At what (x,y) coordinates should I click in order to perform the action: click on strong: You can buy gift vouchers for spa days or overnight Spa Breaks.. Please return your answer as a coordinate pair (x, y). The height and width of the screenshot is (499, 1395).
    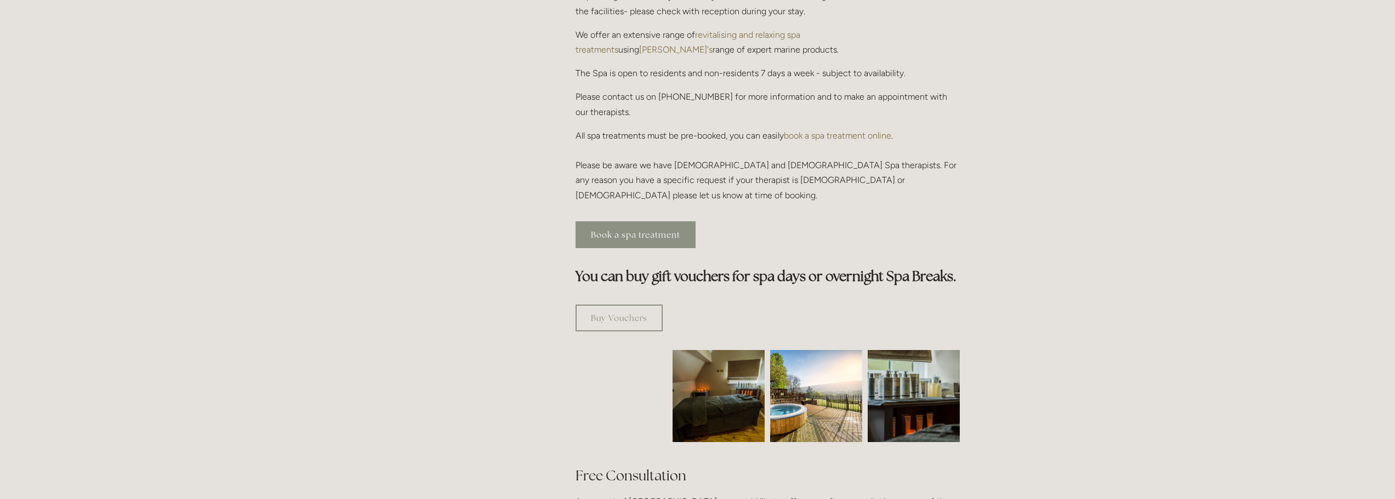
    Looking at the image, I should click on (766, 276).